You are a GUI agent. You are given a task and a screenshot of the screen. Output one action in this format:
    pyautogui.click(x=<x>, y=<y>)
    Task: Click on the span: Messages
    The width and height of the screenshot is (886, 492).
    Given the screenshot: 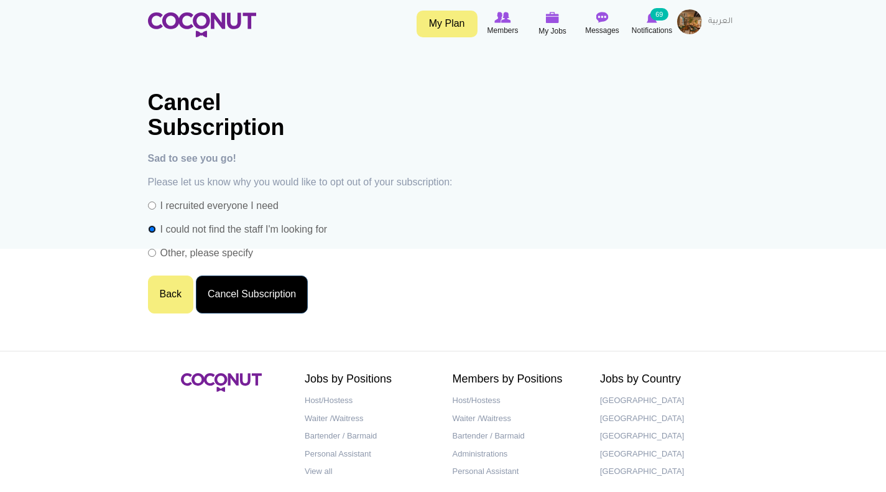 What is the action you would take?
    pyautogui.click(x=602, y=30)
    